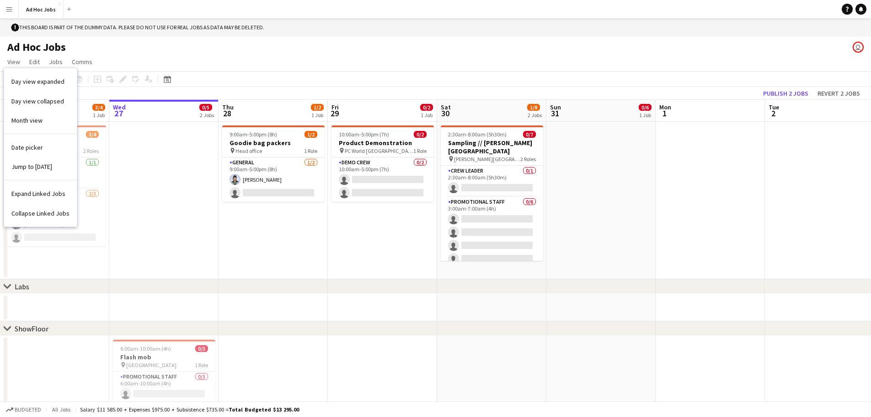 The image size is (871, 417). I want to click on h3: Product Demonstration, so click(383, 143).